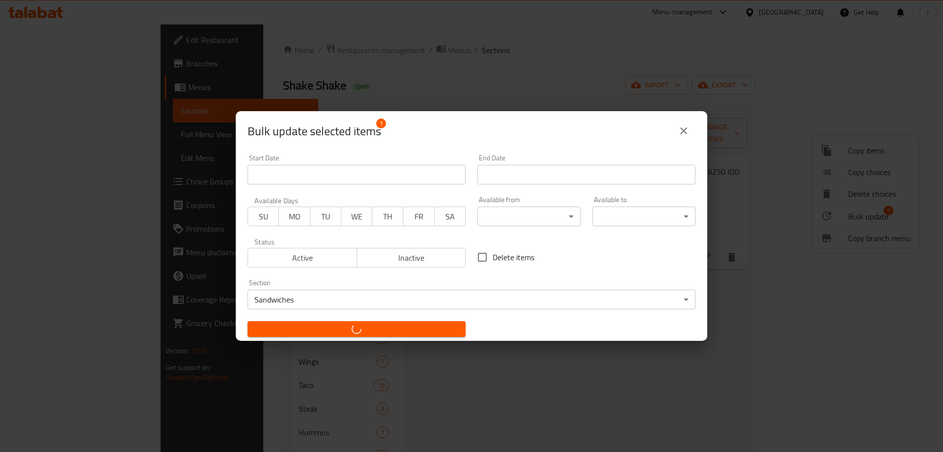 This screenshot has height=452, width=943. I want to click on button: Inactive, so click(411, 257).